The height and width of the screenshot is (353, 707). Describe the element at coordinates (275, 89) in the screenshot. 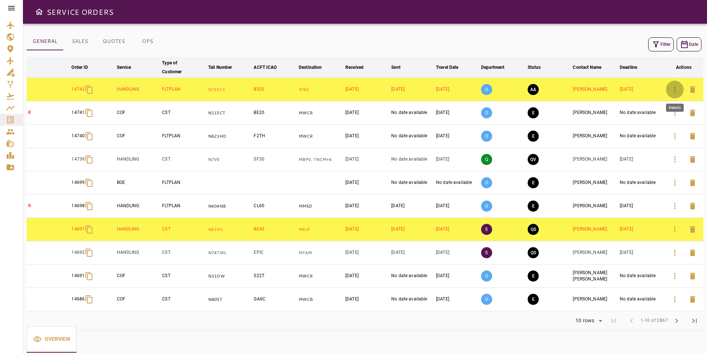

I see `td: B350` at that location.